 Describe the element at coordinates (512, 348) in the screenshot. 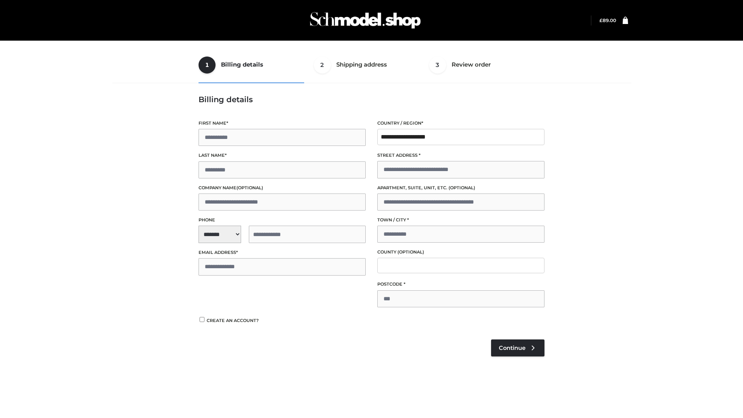

I see `span: Continue` at that location.